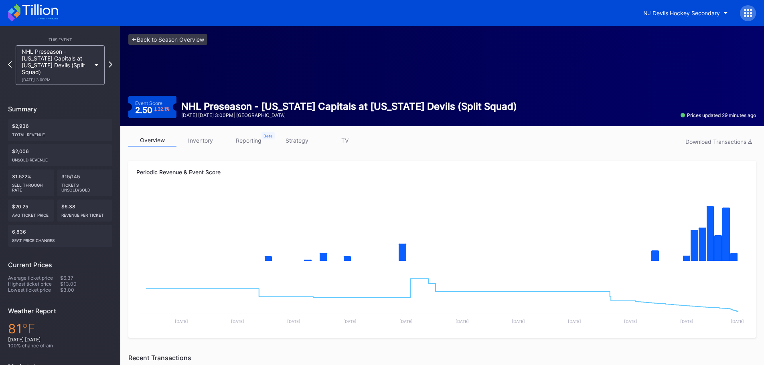 Image resolution: width=764 pixels, height=365 pixels. I want to click on div: NJ Devils Hockey Secondary, so click(682, 13).